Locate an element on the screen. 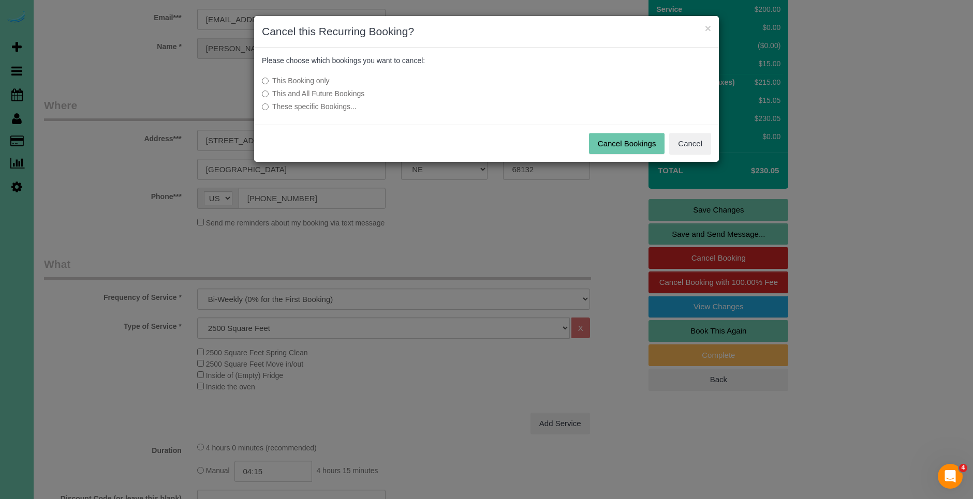 The image size is (973, 499). input: This and All Future Bookings is located at coordinates (265, 94).